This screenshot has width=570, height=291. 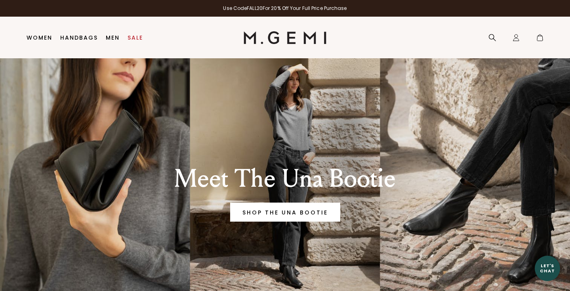 What do you see at coordinates (39, 38) in the screenshot?
I see `a: Women` at bounding box center [39, 38].